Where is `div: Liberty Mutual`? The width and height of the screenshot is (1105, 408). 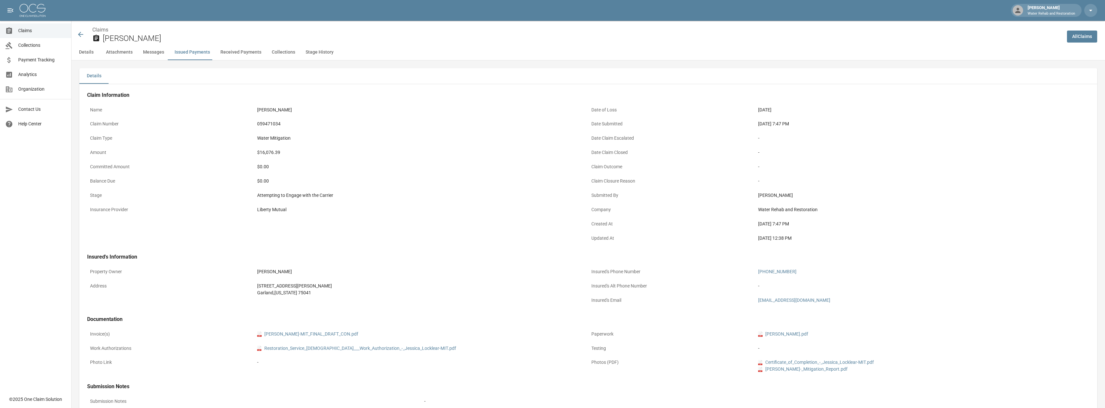 div: Liberty Mutual is located at coordinates (422, 210).